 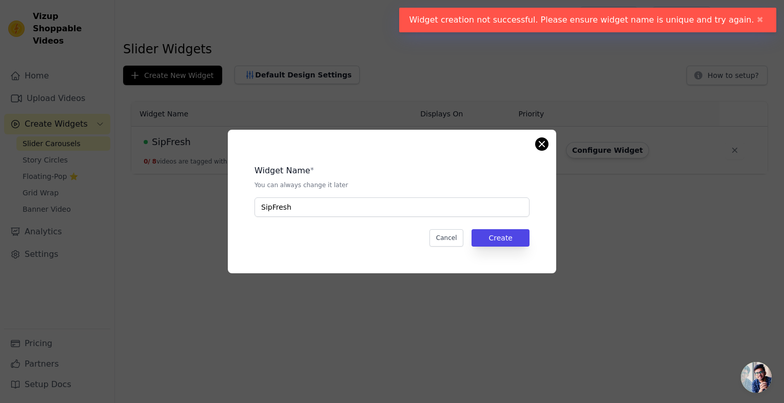 What do you see at coordinates (282, 171) in the screenshot?
I see `legend: Widget Name` at bounding box center [282, 171].